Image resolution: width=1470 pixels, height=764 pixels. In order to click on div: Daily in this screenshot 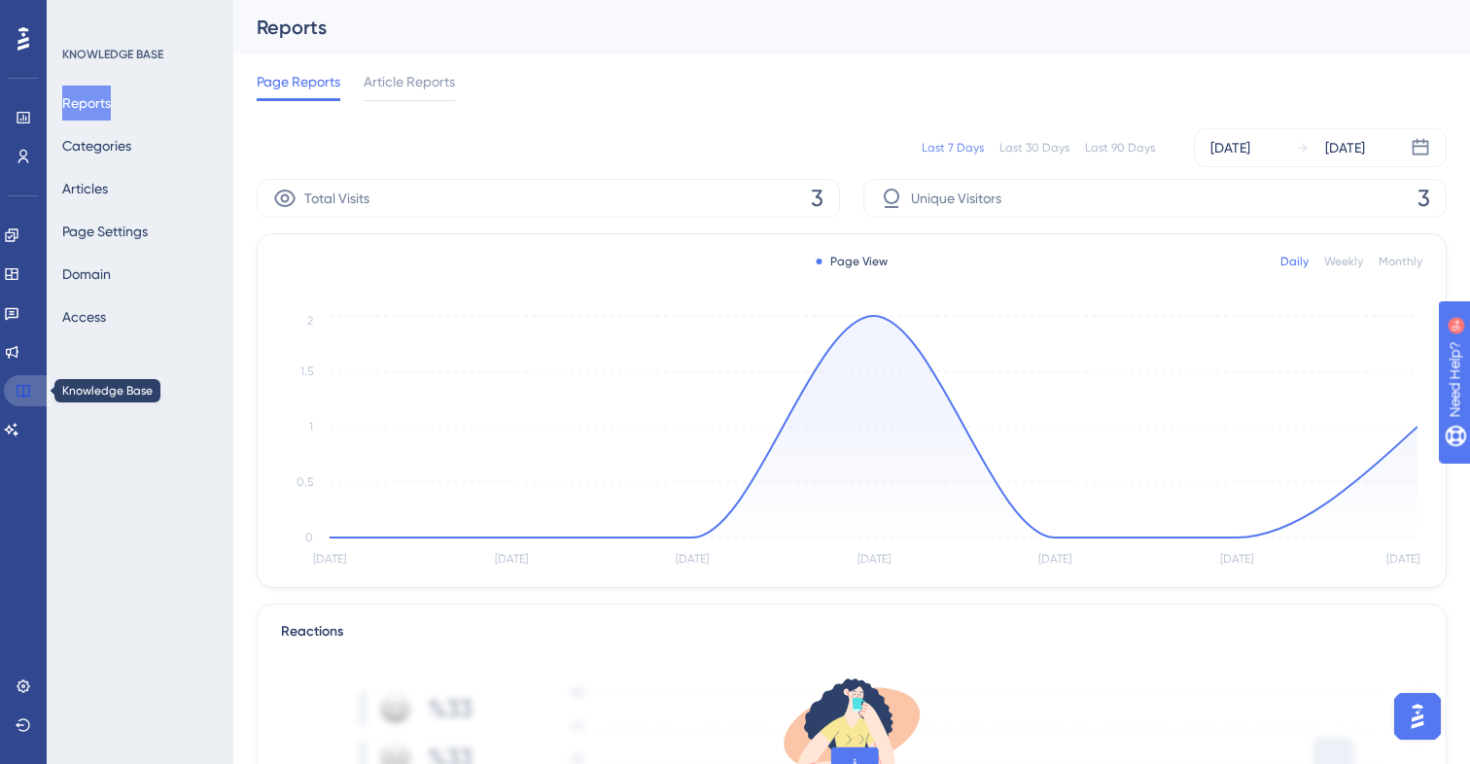, I will do `click(1294, 262)`.